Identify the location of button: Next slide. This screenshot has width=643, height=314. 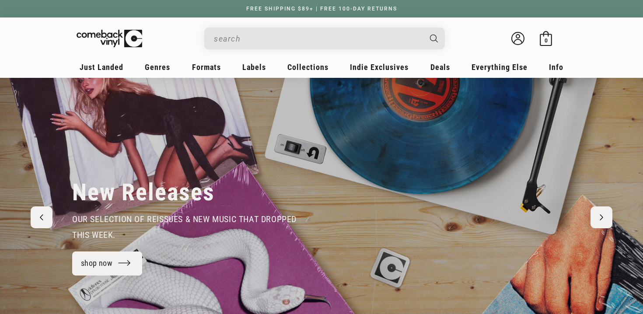
(601, 217).